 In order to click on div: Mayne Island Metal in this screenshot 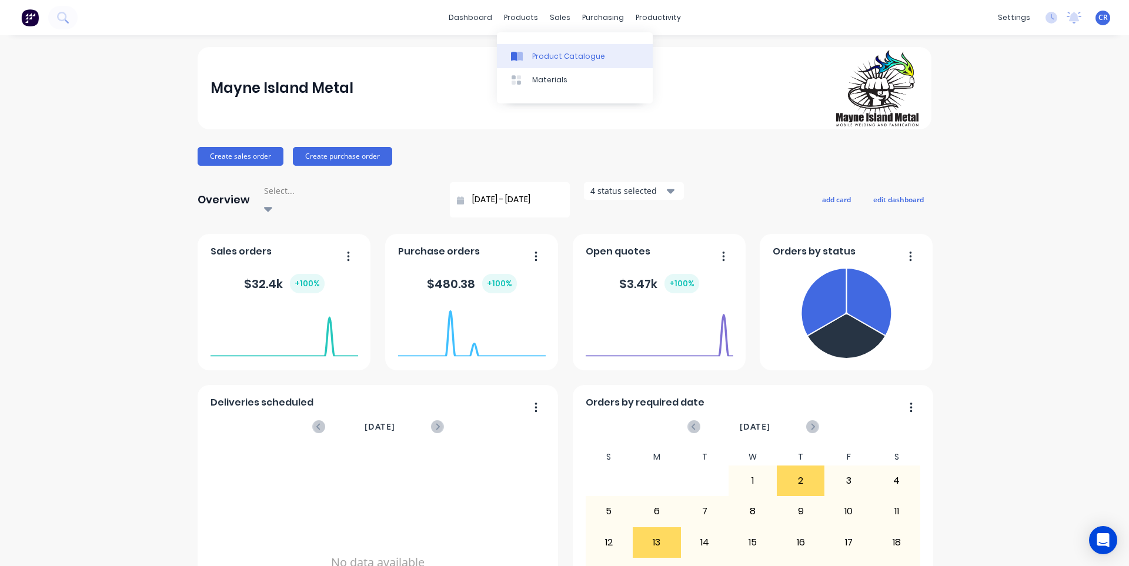, I will do `click(282, 88)`.